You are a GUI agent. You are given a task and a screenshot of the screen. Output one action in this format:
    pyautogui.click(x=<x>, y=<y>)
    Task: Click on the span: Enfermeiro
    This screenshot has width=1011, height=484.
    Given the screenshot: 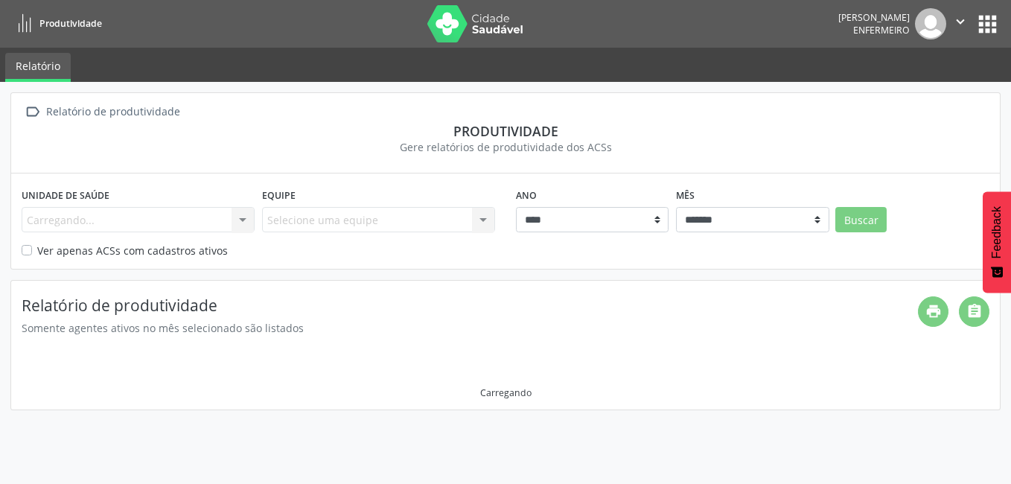 What is the action you would take?
    pyautogui.click(x=881, y=30)
    